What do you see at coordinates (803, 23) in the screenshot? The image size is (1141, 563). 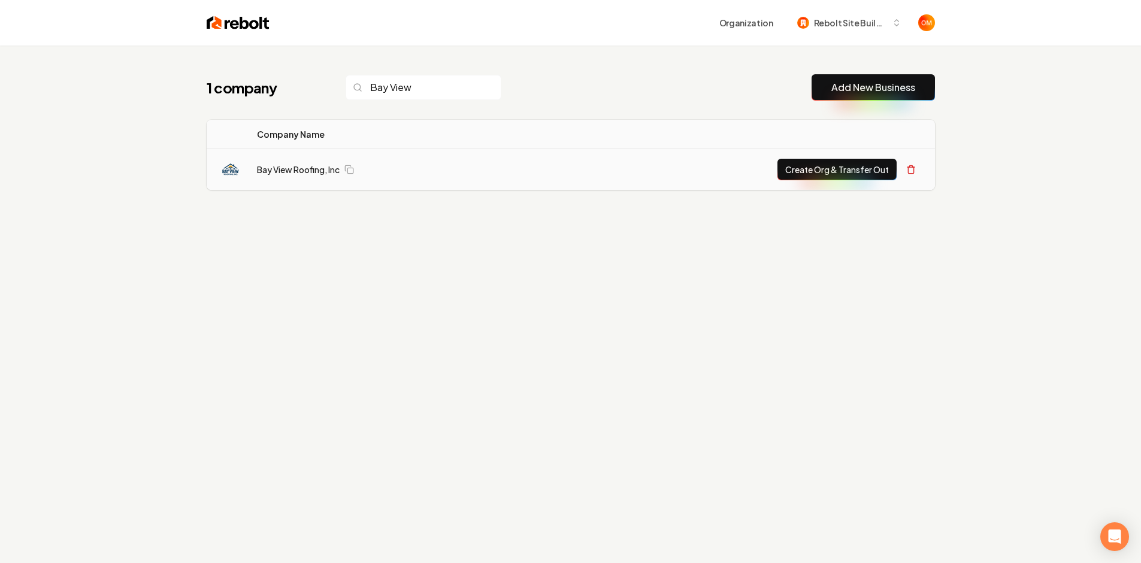 I see `img: Rebolt Site Builder` at bounding box center [803, 23].